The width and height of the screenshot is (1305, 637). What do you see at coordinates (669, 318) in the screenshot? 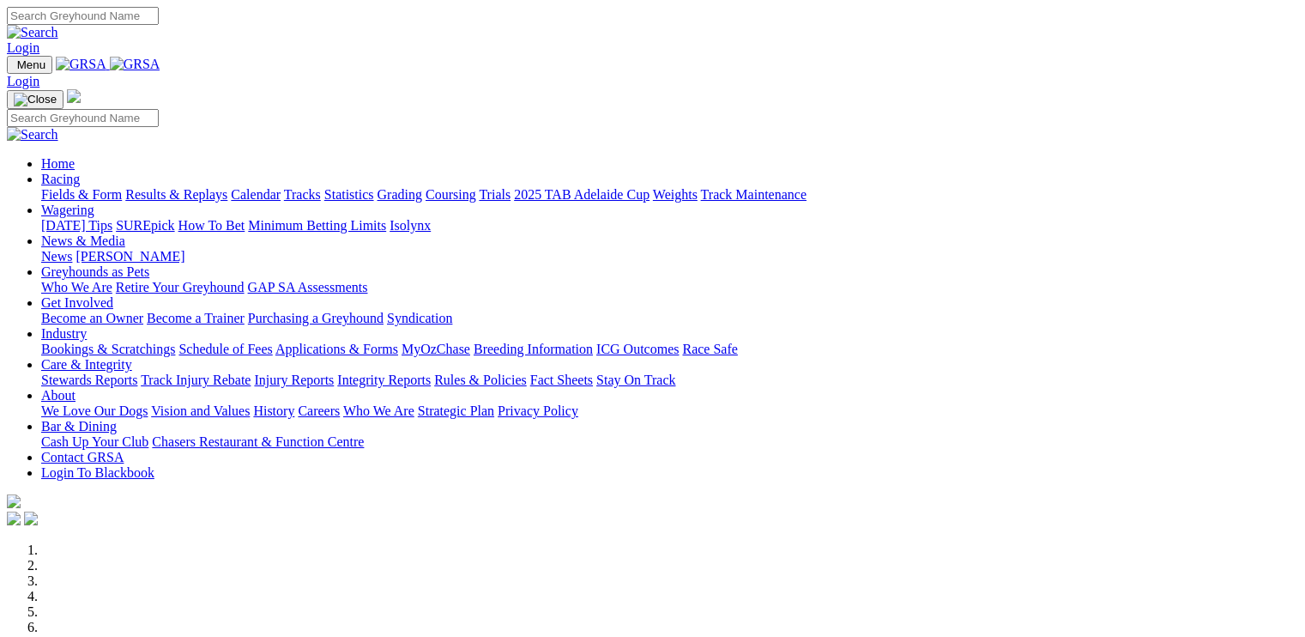
I see `div: Get Involved` at bounding box center [669, 318].